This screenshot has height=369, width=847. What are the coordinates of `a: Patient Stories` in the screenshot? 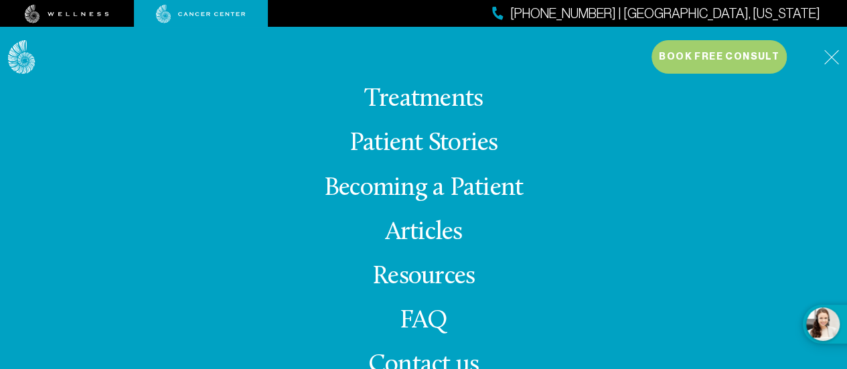 It's located at (424, 143).